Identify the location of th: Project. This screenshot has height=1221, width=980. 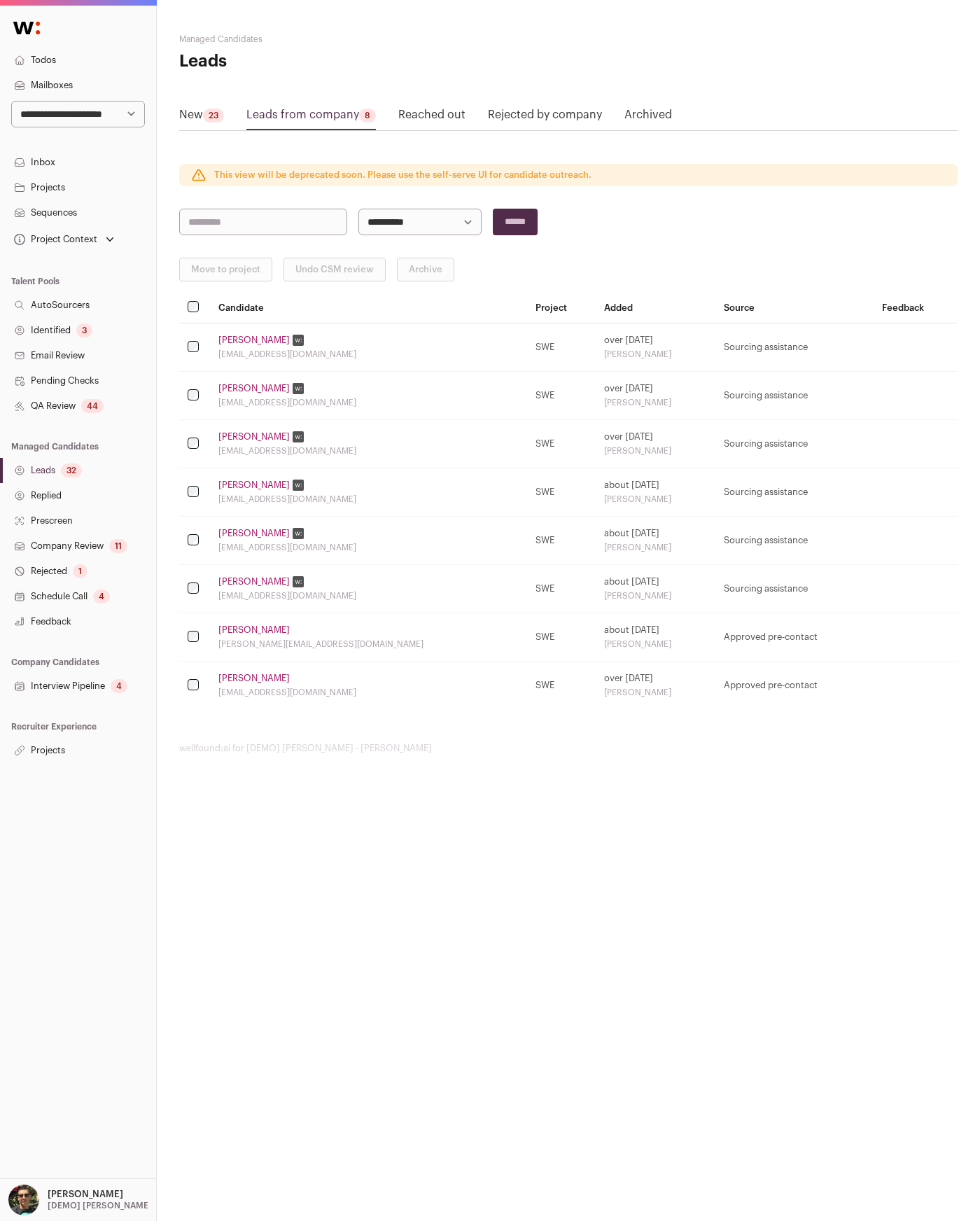
(561, 308).